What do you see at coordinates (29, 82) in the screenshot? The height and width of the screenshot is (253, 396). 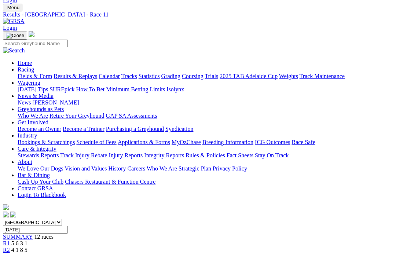 I see `a: Wagering` at bounding box center [29, 82].